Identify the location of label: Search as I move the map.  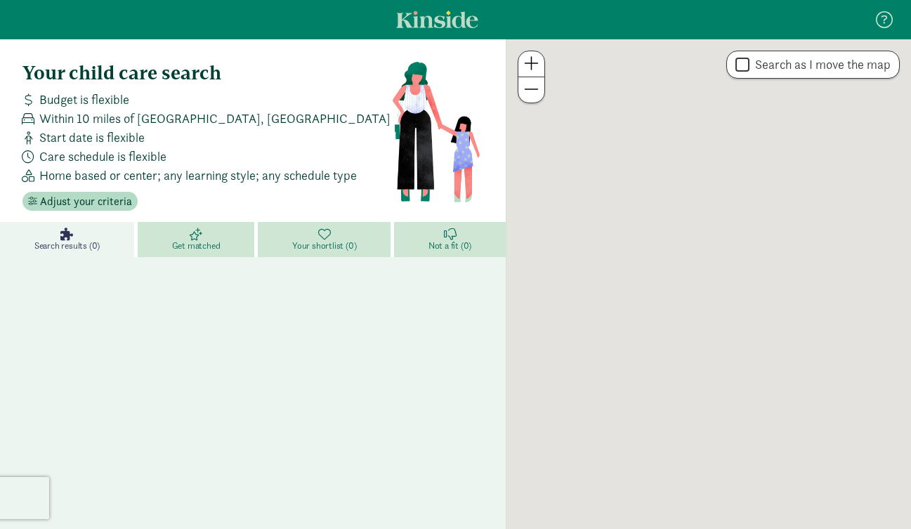
(819, 65).